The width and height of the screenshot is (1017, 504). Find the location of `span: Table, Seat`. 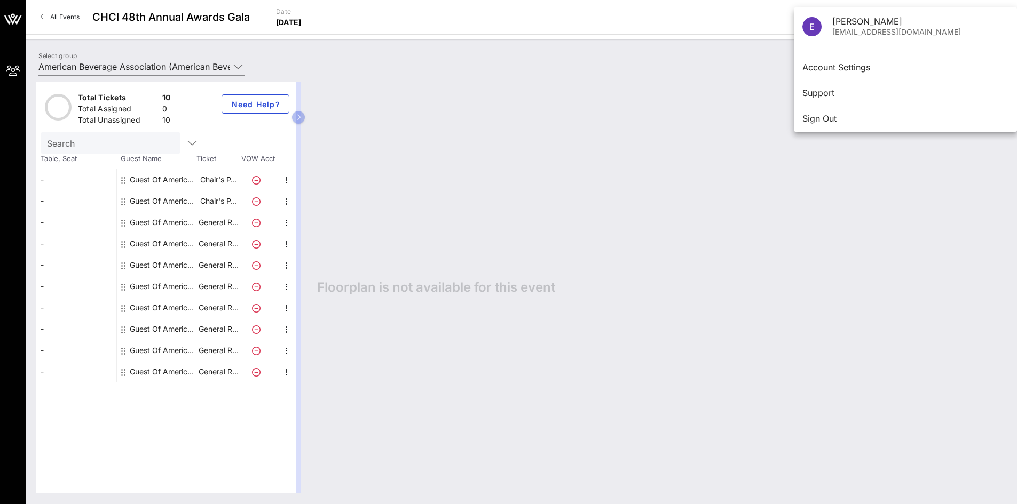

span: Table, Seat is located at coordinates (76, 159).